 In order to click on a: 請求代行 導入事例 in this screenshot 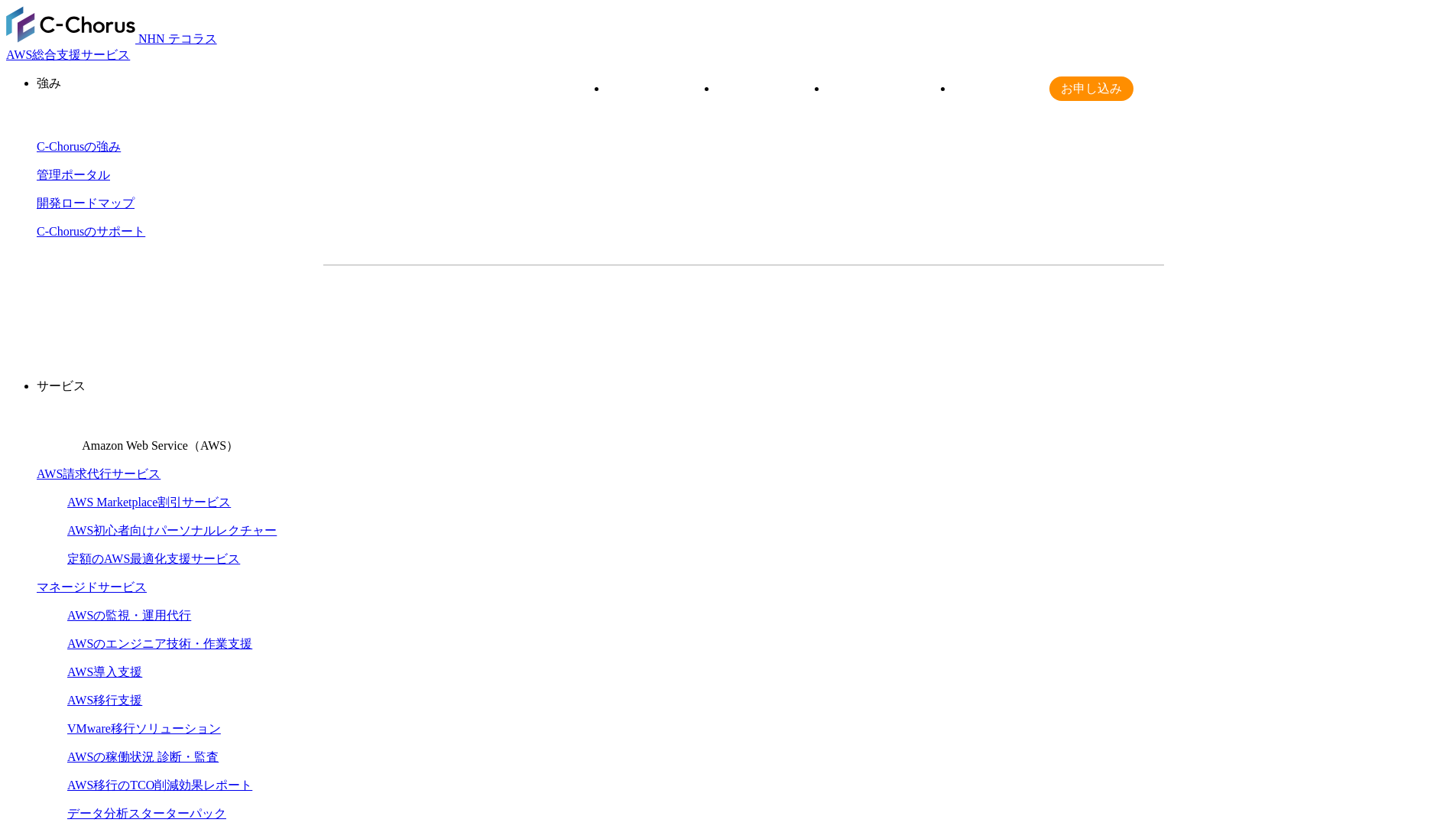, I will do `click(877, 88)`.